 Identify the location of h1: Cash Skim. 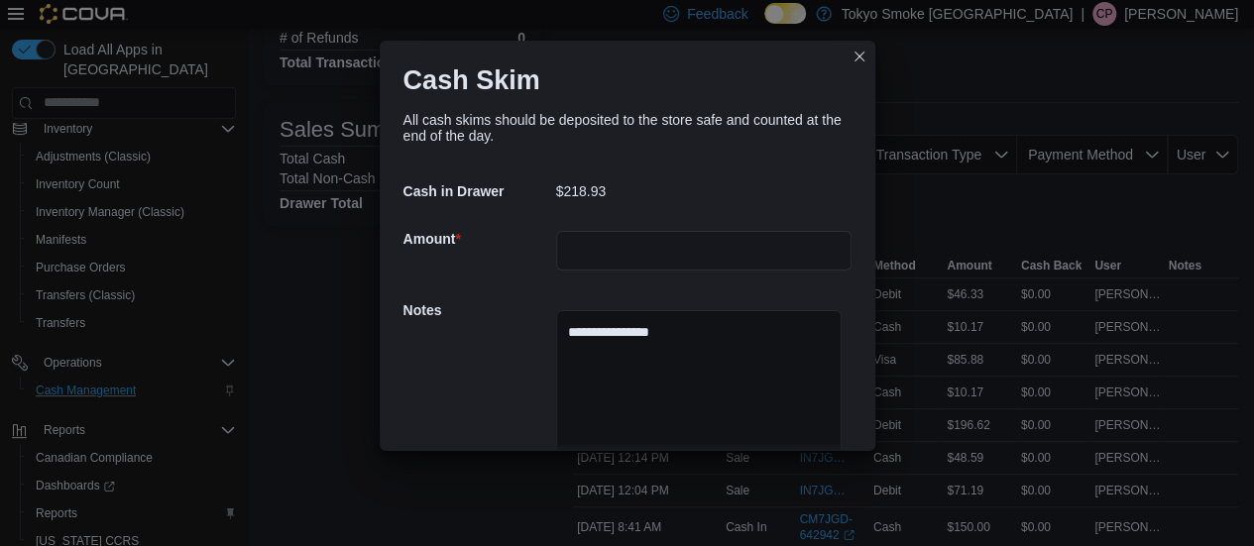
(472, 80).